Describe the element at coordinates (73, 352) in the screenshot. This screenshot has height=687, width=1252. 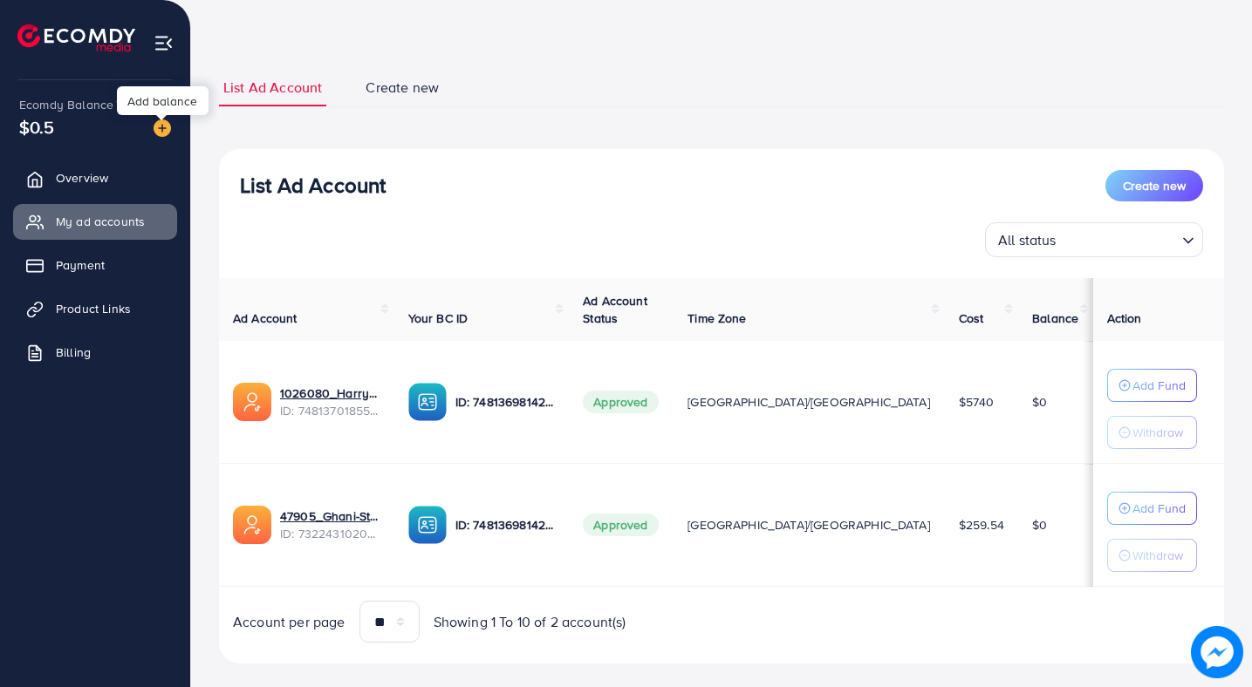
I see `span: Billing` at that location.